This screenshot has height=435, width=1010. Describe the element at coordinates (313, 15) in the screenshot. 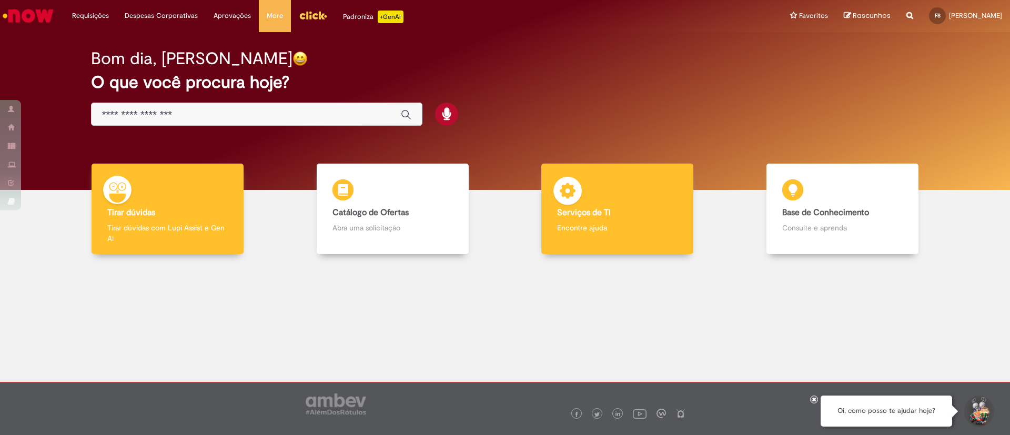

I see `img: click_logo_yellow_360x200.png` at that location.